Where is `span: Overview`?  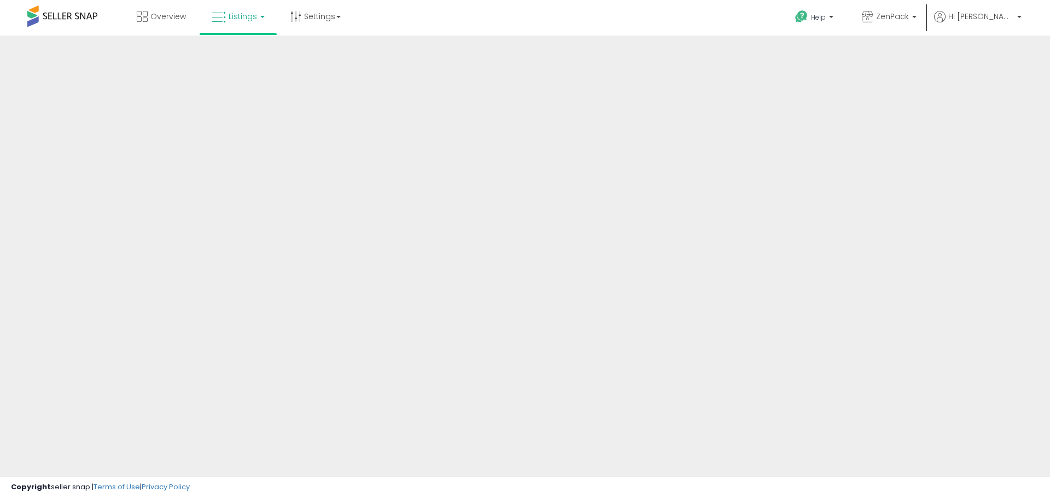
span: Overview is located at coordinates (168, 16).